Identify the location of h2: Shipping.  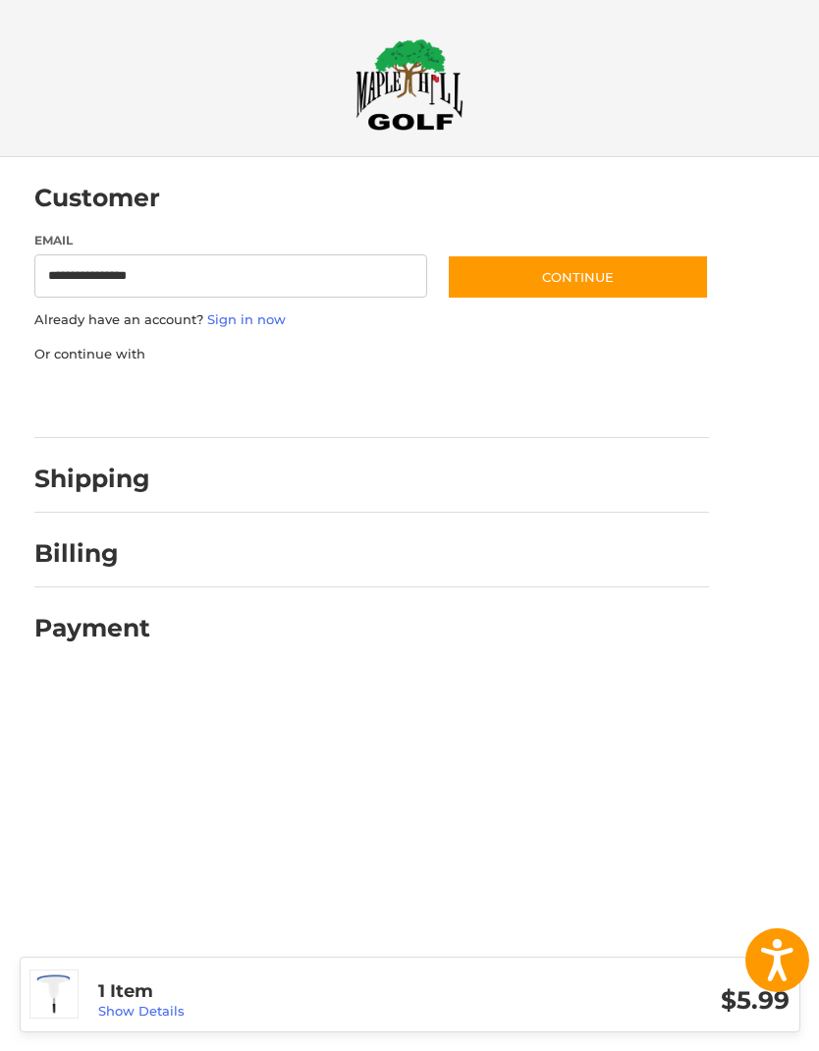
(92, 479).